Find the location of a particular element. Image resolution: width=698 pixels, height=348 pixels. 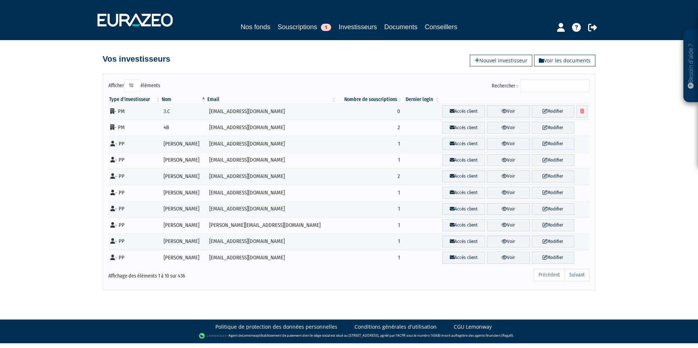

div: Affichage des éléments 1 à 10 sur 436 is located at coordinates (205, 274).